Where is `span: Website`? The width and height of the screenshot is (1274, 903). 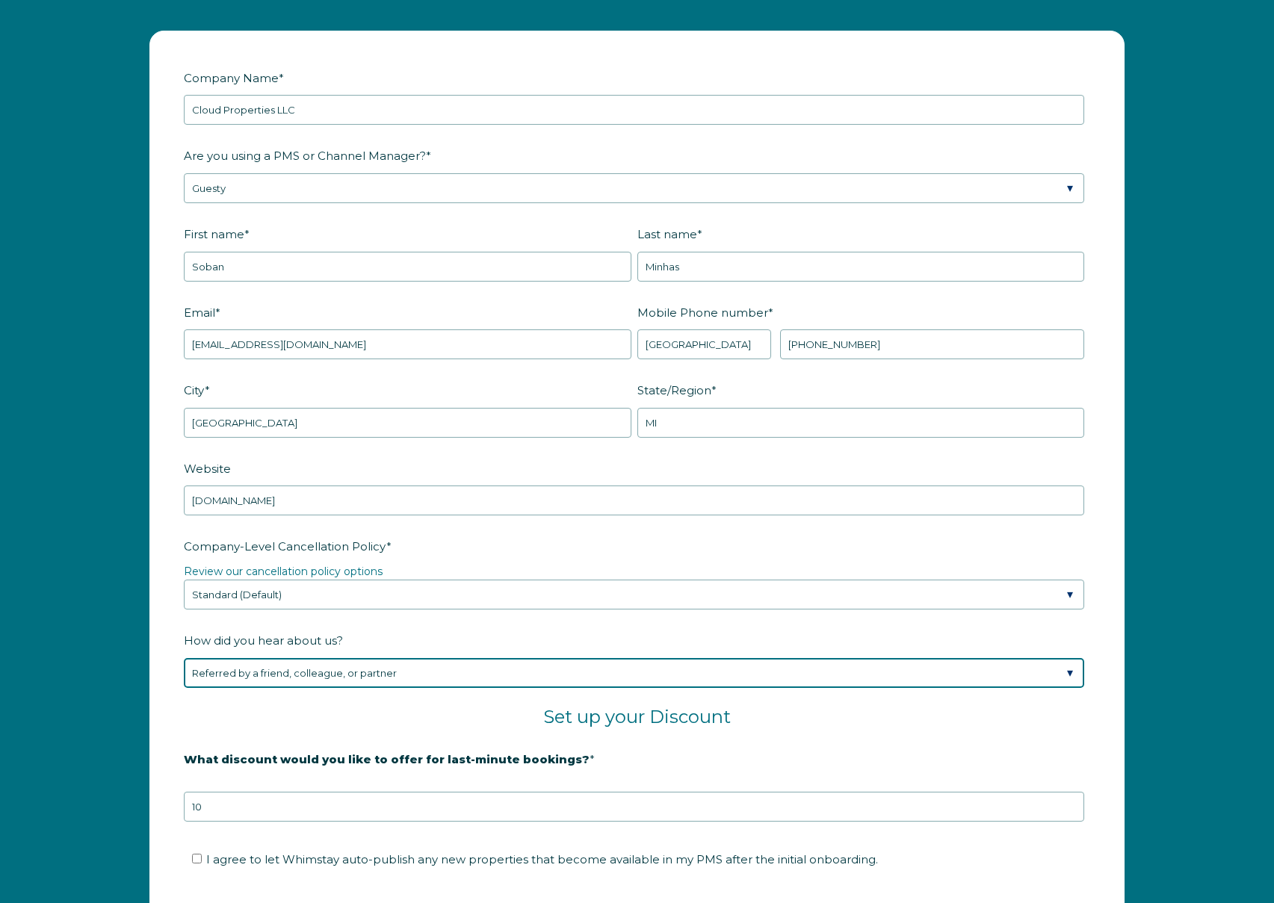 span: Website is located at coordinates (207, 468).